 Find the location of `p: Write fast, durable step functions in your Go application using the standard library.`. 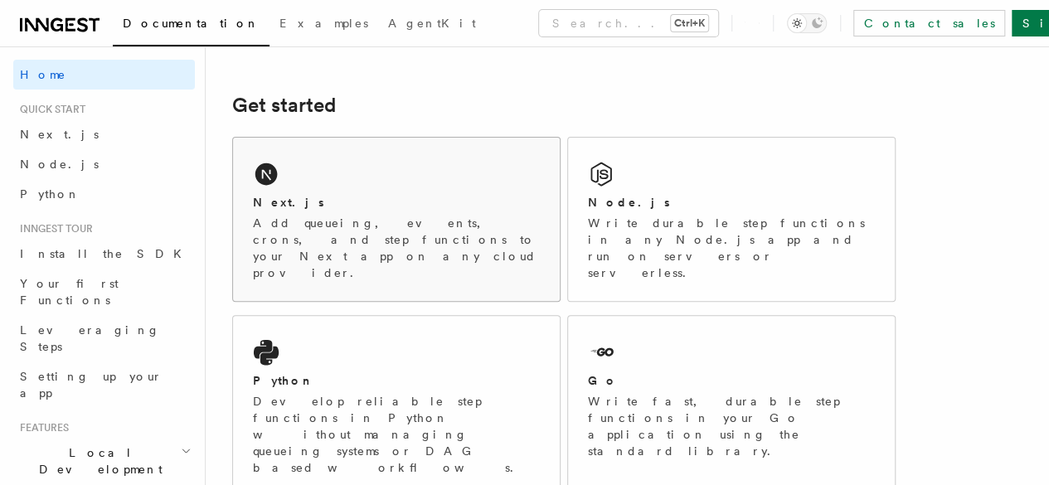

p: Write fast, durable step functions in your Go application using the standard library. is located at coordinates (731, 426).